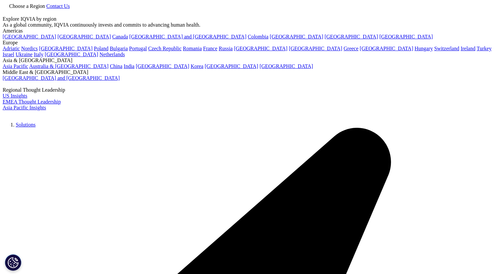 The image size is (496, 274). Describe the element at coordinates (9, 54) in the screenshot. I see `a: Israel` at that location.